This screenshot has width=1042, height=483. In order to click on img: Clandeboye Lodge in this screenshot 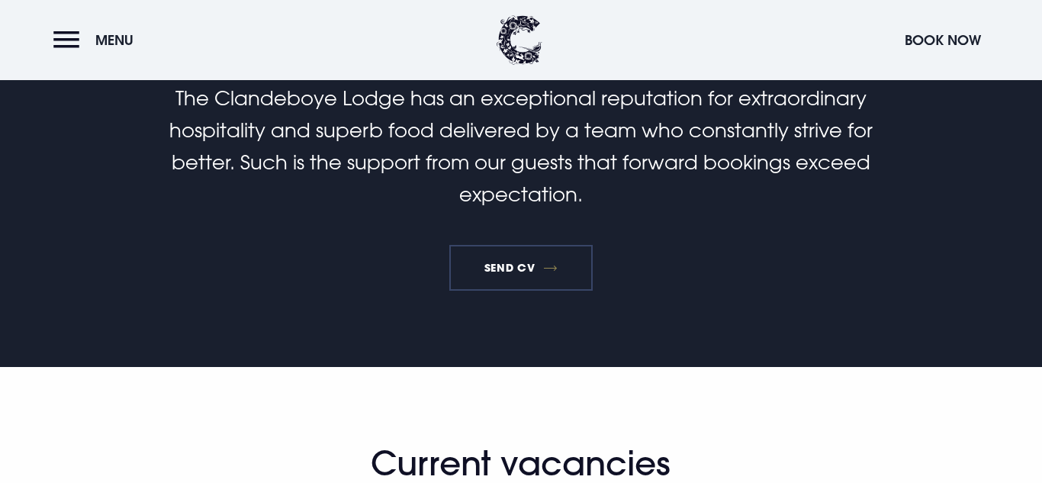, I will do `click(520, 40)`.